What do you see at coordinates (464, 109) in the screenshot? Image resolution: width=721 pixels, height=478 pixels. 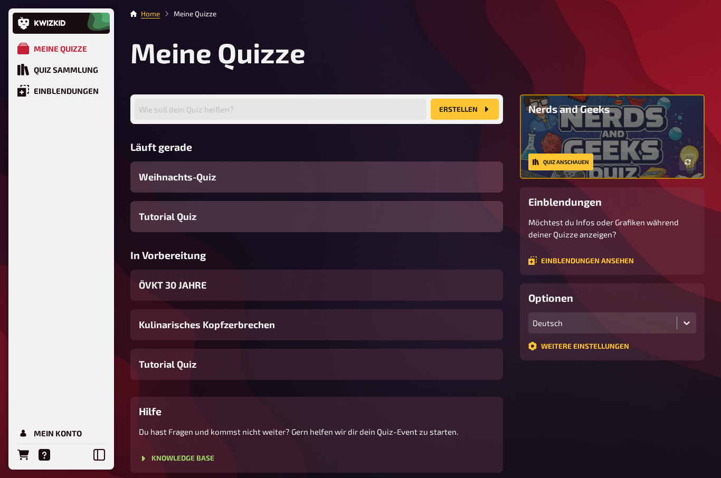 I see `button: Erstellen` at bounding box center [464, 109].